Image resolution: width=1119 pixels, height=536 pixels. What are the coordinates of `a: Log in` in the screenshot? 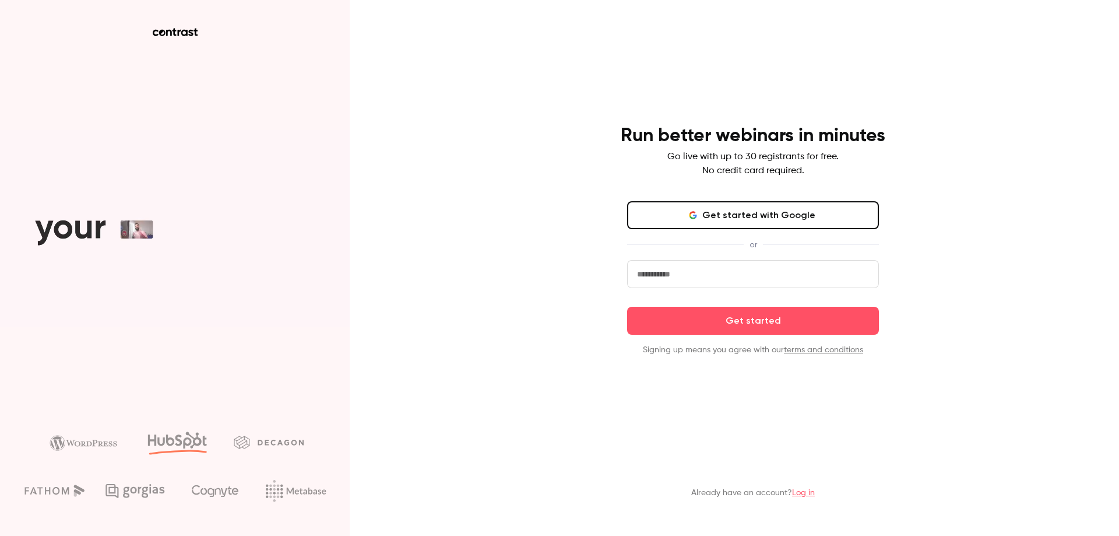 It's located at (803, 492).